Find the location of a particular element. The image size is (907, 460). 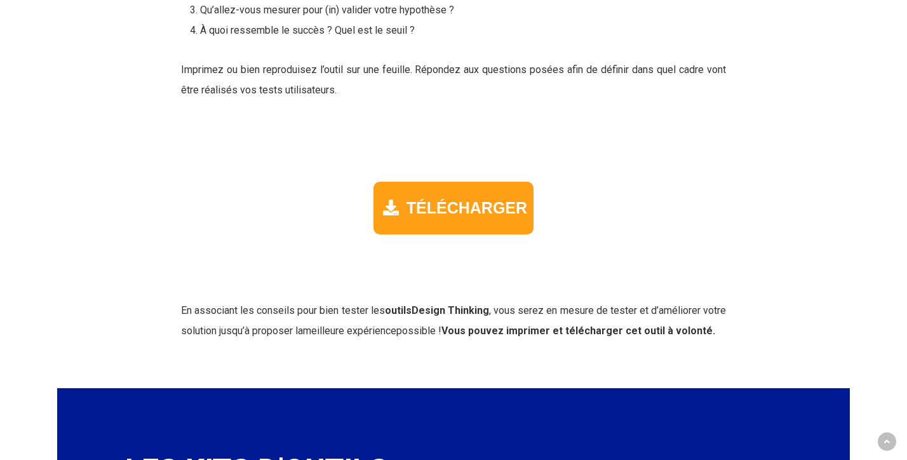

span: Imprimez ou bien reproduisez l’outil sur une feuille. Répondez aux questions posées afin de défin... is located at coordinates (454, 79).